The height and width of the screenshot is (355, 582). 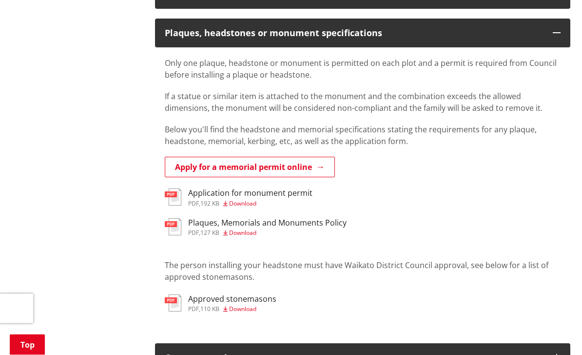 I want to click on p: Only one plaque, headstone or monument is permitted on each plot and a permit is required from Co..., so click(x=363, y=69).